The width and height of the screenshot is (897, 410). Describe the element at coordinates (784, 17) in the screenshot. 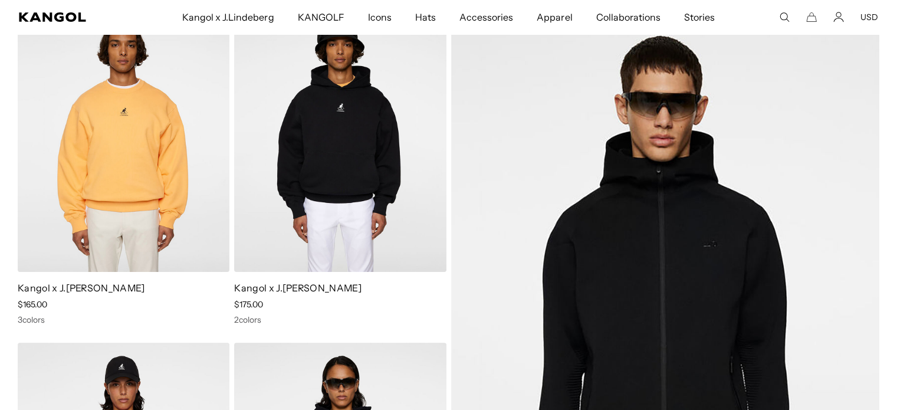

I see `summary: Search here` at that location.